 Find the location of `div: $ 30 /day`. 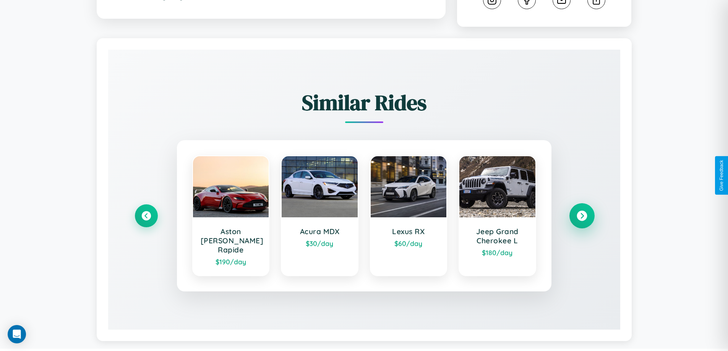

div: $ 30 /day is located at coordinates (319, 243).